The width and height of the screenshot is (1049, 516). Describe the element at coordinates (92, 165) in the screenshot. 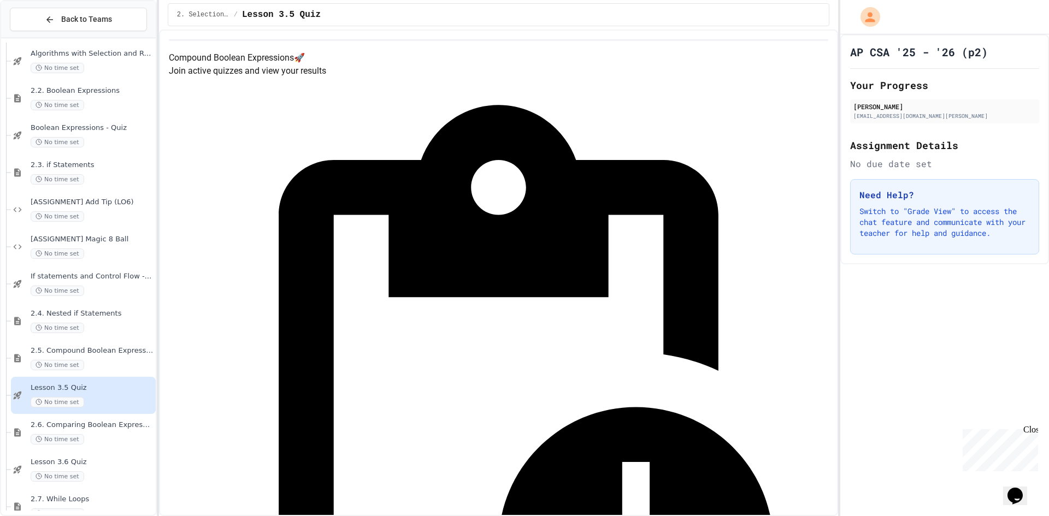

I see `span: 2.3. if Statements` at that location.